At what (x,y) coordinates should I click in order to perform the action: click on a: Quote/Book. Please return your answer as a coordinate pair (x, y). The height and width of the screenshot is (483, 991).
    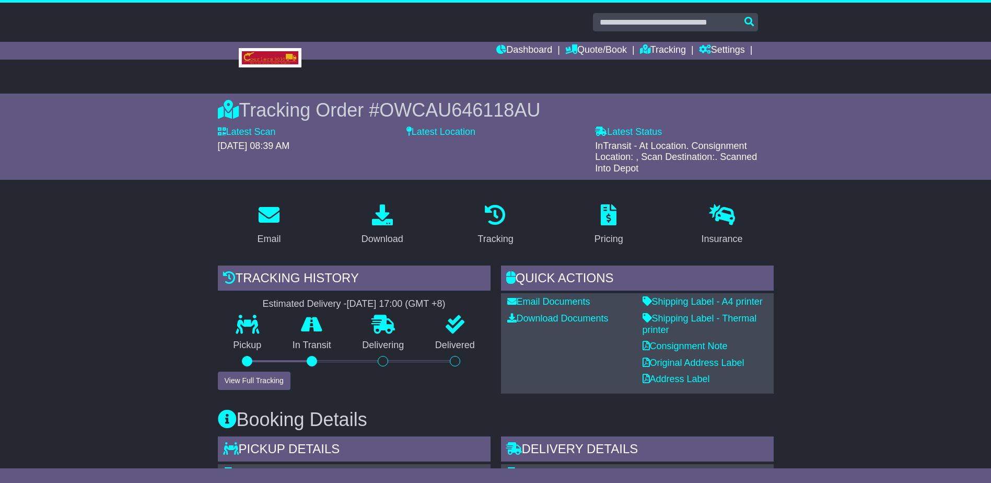
    Looking at the image, I should click on (596, 51).